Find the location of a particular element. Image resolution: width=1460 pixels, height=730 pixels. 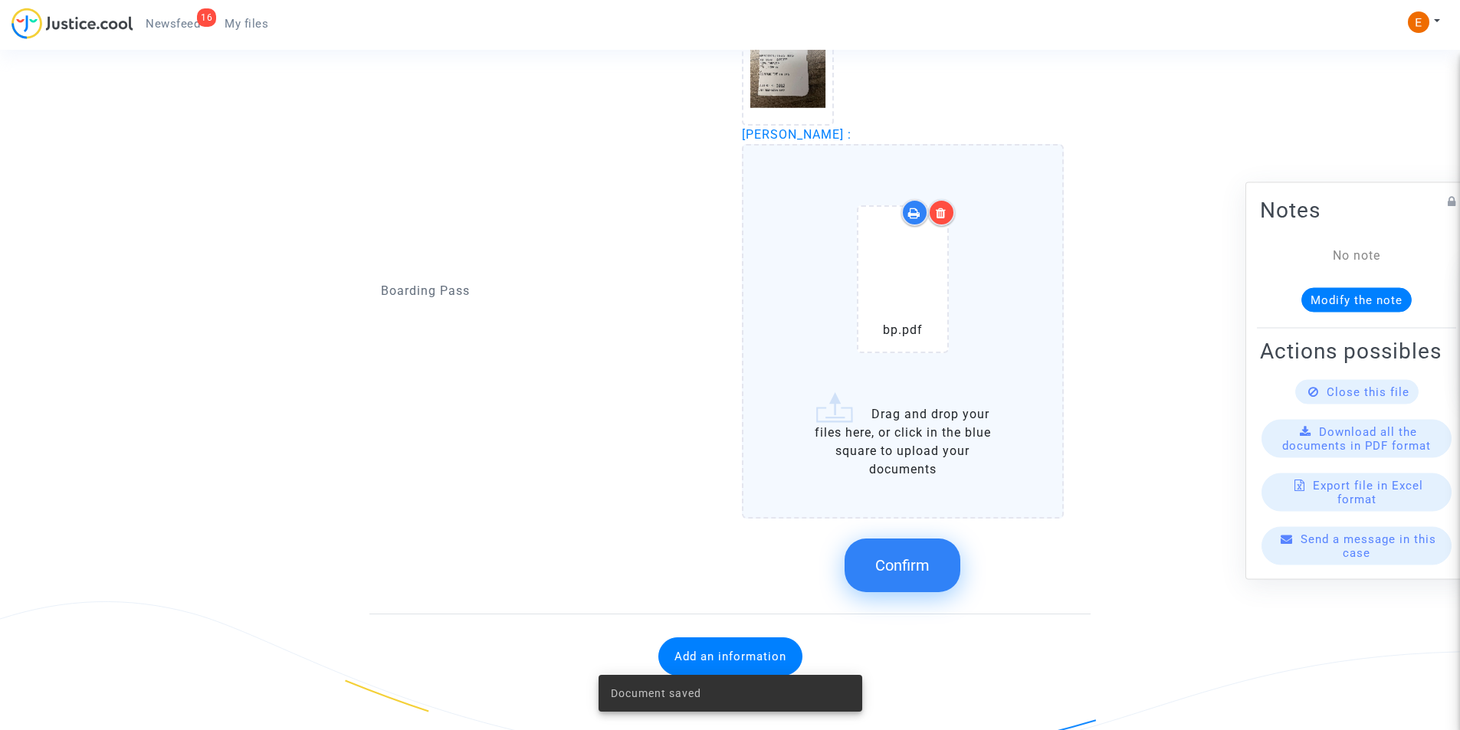

h2: Actions possibles is located at coordinates (1357, 350).